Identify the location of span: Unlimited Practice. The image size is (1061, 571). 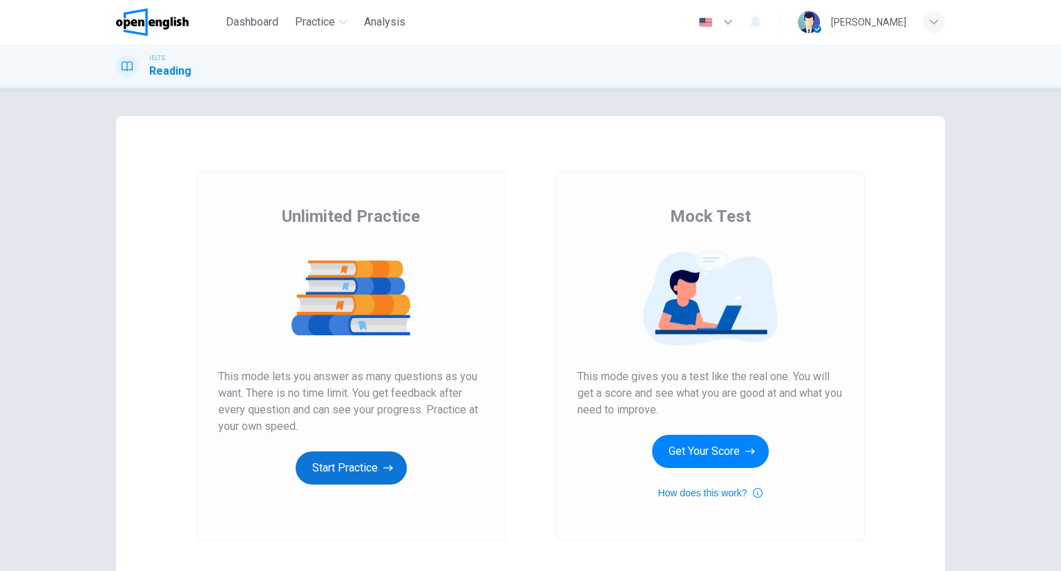
(351, 216).